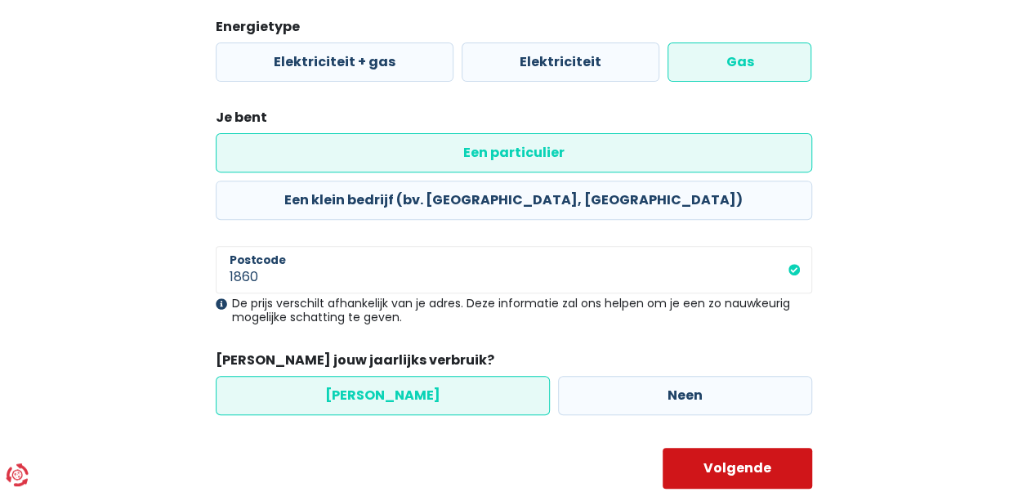 This screenshot has width=1027, height=492. Describe the element at coordinates (514, 153) in the screenshot. I see `label: Een particulier` at that location.